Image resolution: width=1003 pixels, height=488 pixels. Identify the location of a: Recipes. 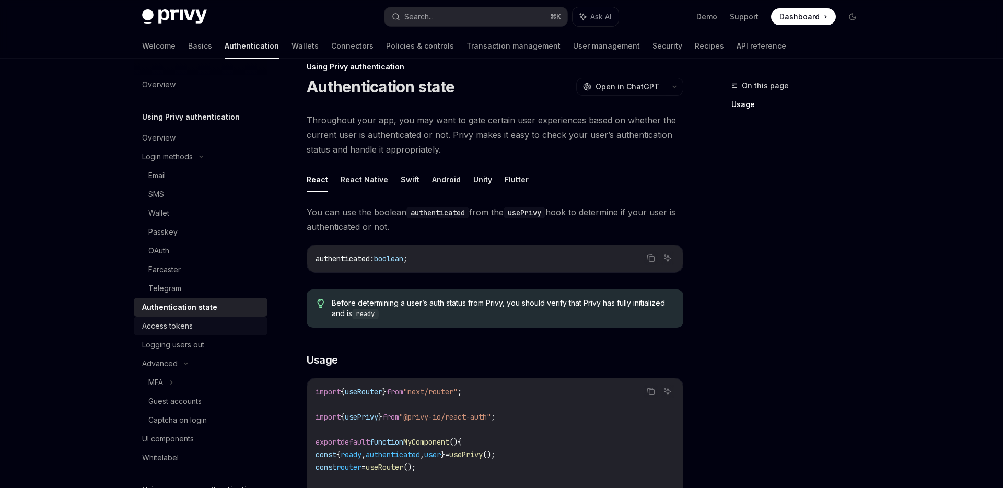
(709, 46).